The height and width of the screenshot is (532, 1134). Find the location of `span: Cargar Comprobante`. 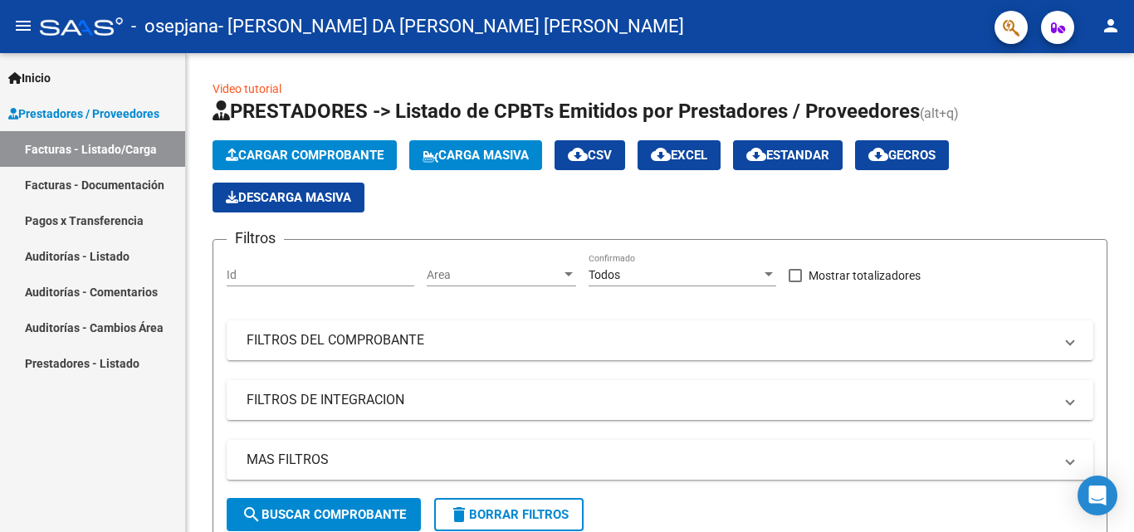

span: Cargar Comprobante is located at coordinates (305, 155).